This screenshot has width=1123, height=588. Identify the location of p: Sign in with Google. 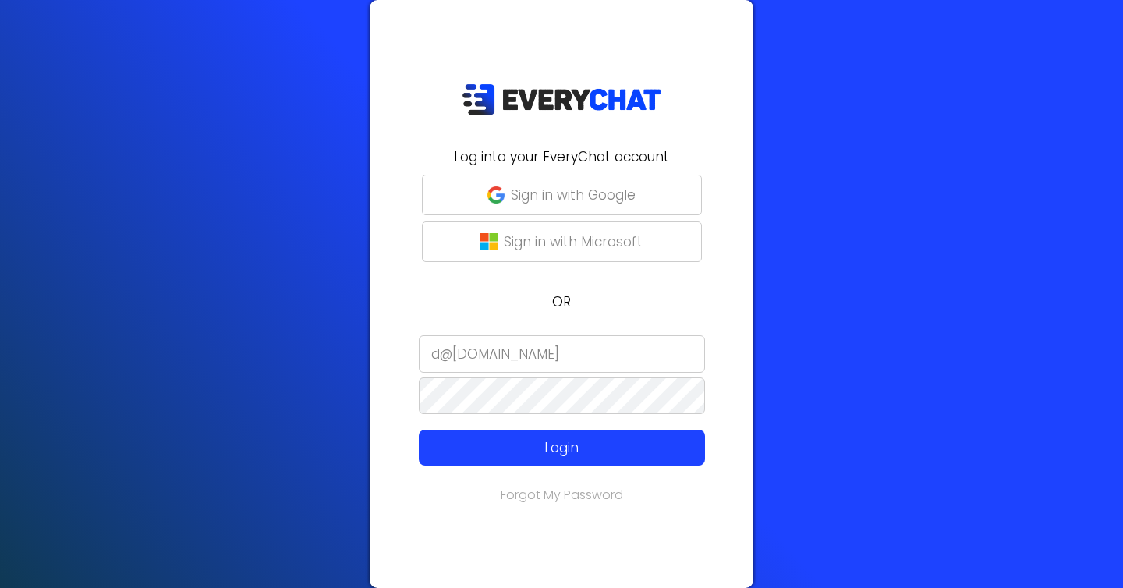
(573, 195).